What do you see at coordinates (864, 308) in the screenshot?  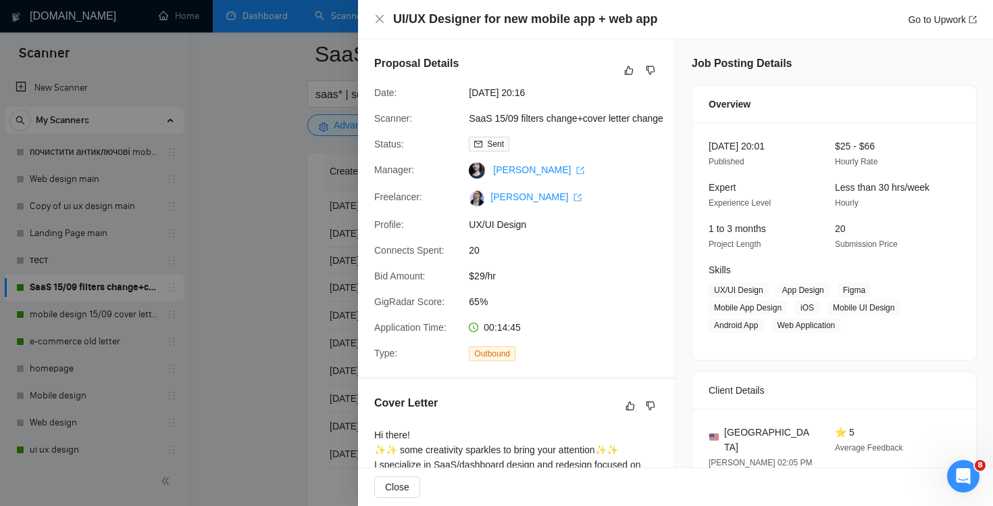 I see `span: Mobile UI Design` at bounding box center [864, 308].